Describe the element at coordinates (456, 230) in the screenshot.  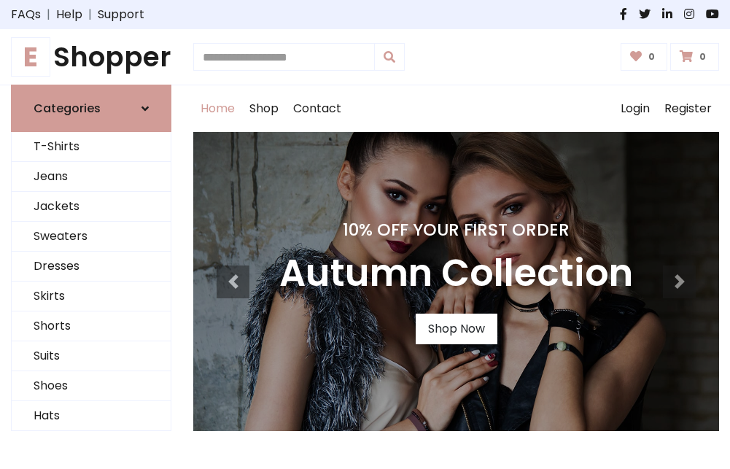
I see `h4: 10% Off Your First Order` at that location.